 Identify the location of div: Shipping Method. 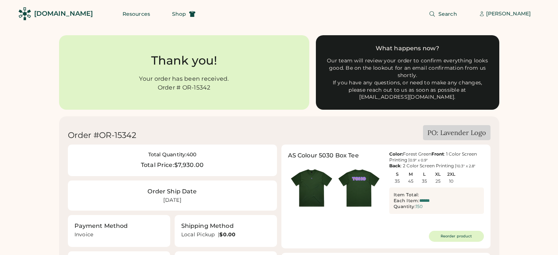
(207, 226).